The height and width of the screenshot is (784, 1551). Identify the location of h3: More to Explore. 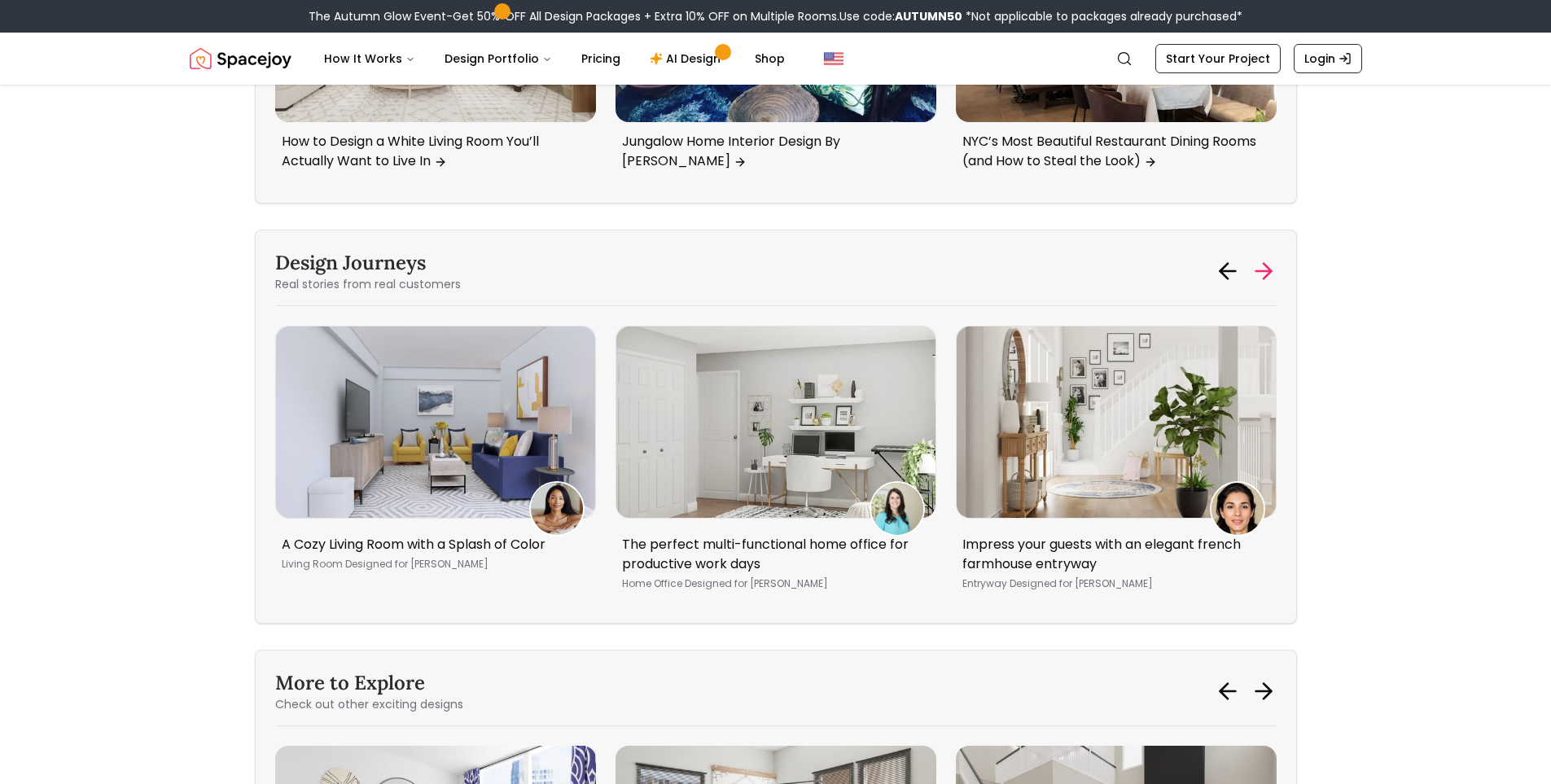
(369, 683).